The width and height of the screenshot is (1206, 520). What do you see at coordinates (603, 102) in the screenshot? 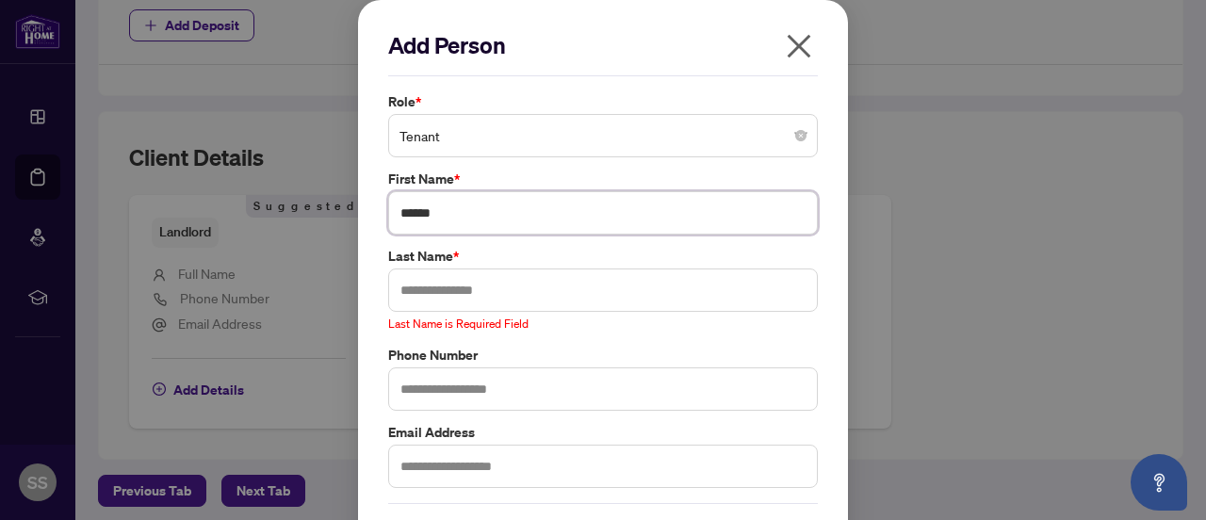
I see `label: Role` at bounding box center [603, 102].